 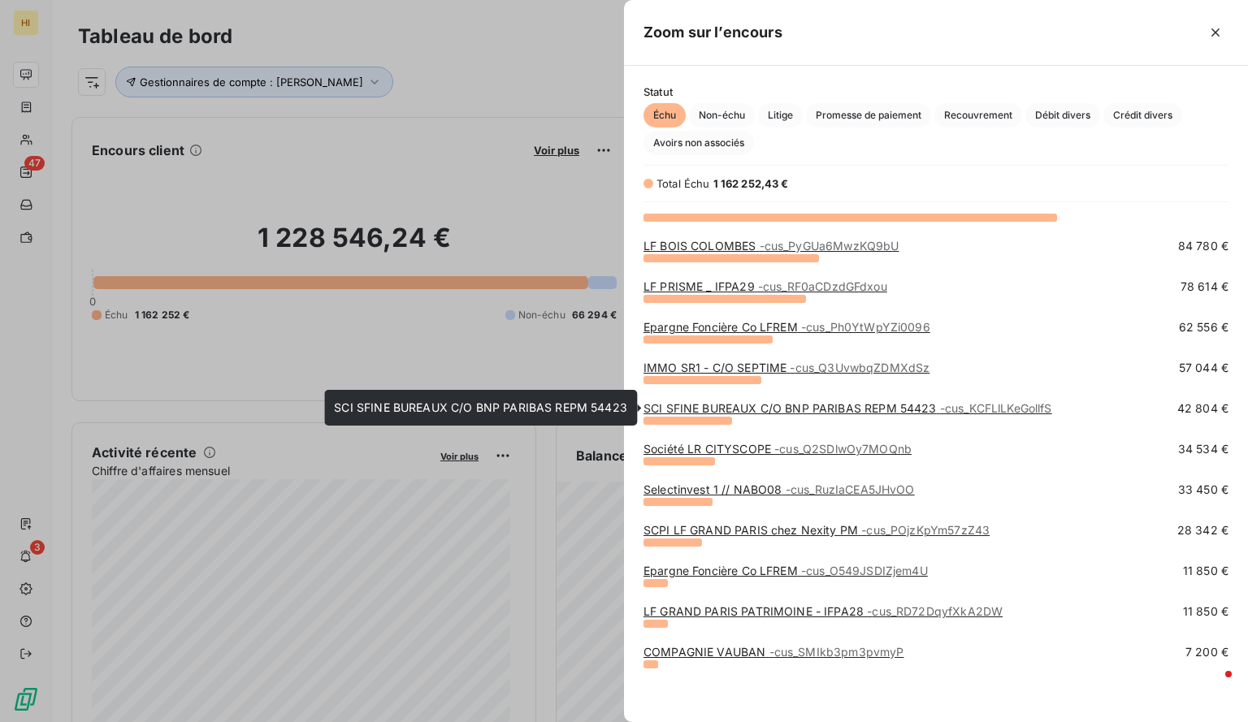 I want to click on button: Non-échu, so click(x=721, y=115).